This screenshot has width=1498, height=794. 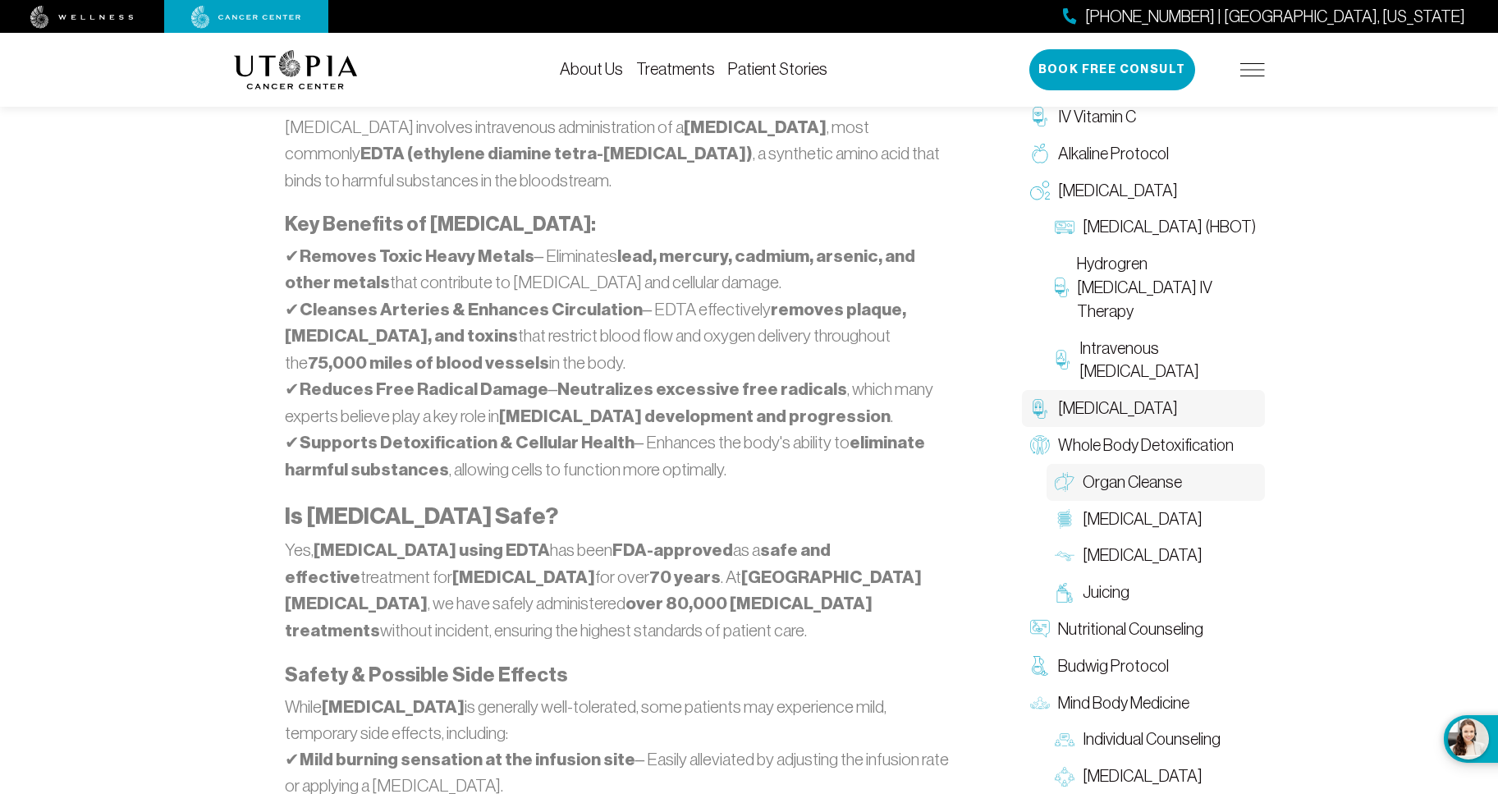 What do you see at coordinates (1040, 666) in the screenshot?
I see `img: Budwig Protocol` at bounding box center [1040, 666].